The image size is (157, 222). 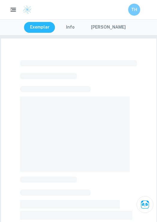 What do you see at coordinates (26, 10) in the screenshot?
I see `a: Clastify logo` at bounding box center [26, 10].